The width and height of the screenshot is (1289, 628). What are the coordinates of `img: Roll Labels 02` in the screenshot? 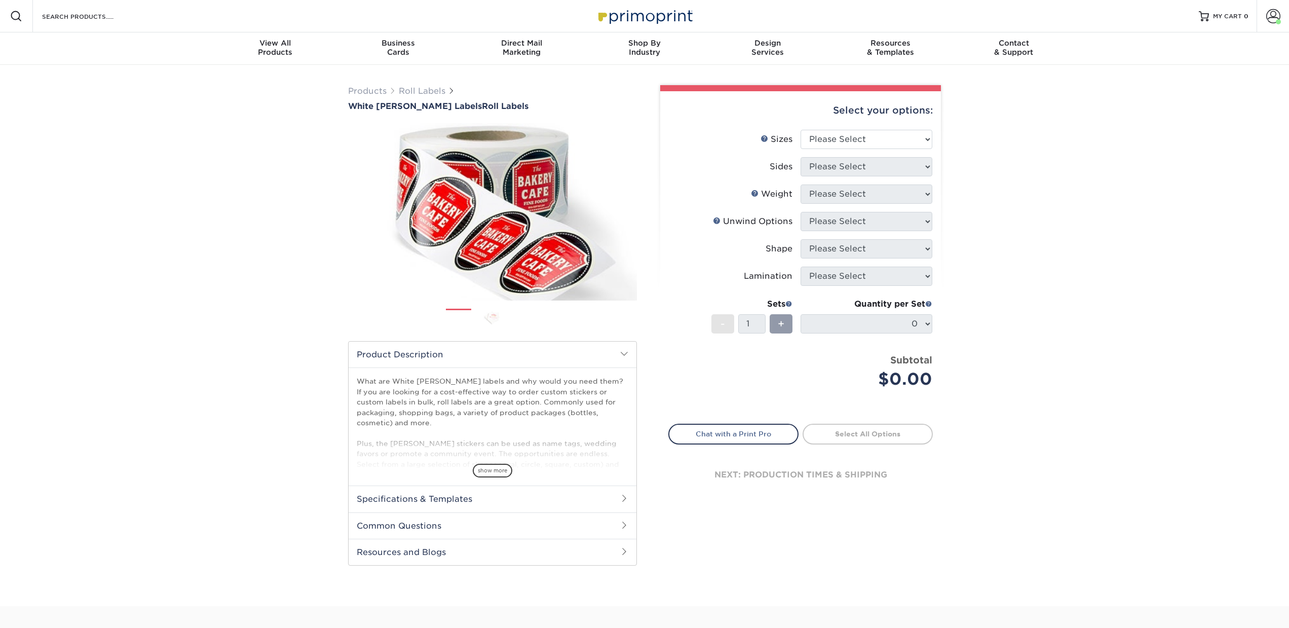 It's located at (492, 317).